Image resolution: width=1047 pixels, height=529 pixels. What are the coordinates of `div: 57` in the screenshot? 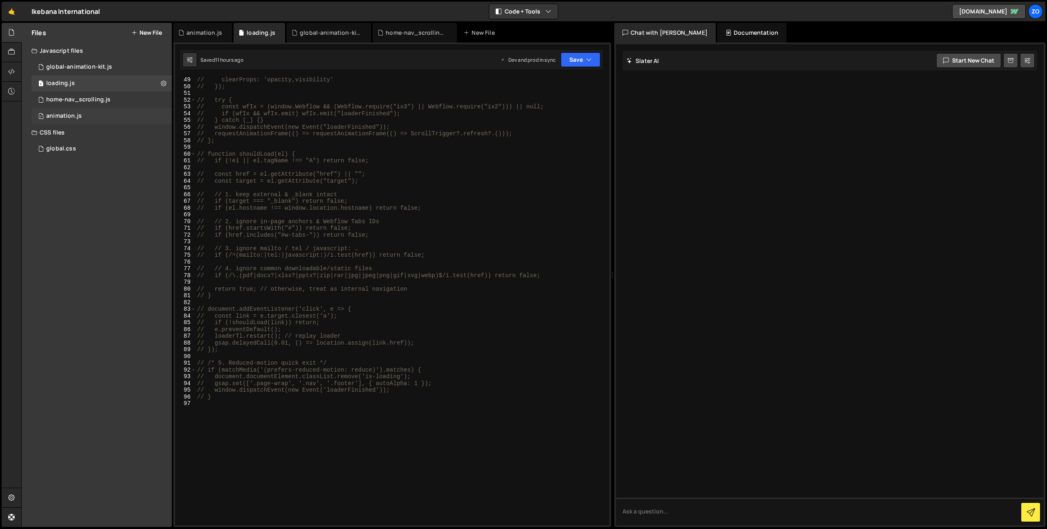 It's located at (185, 134).